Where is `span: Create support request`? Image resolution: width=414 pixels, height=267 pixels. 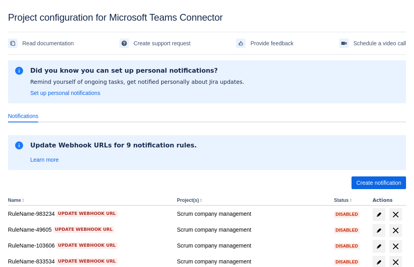 span: Create support request is located at coordinates (162, 43).